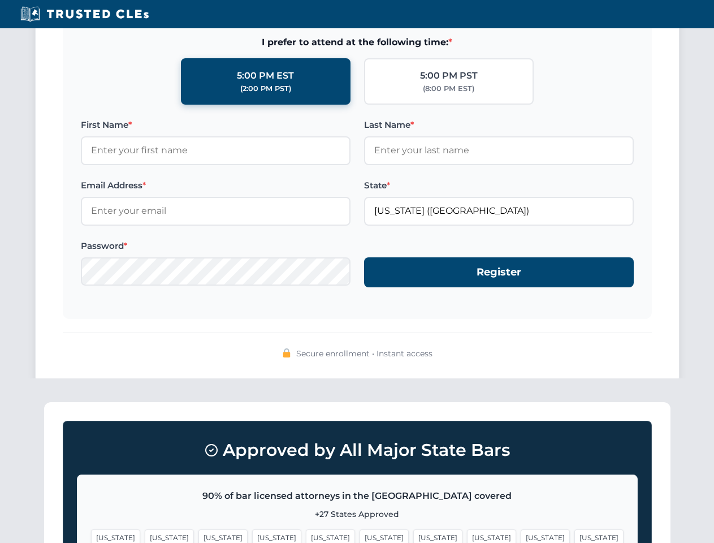 This screenshot has width=714, height=543. Describe the element at coordinates (266, 89) in the screenshot. I see `div: (2:00 PM PST)` at that location.